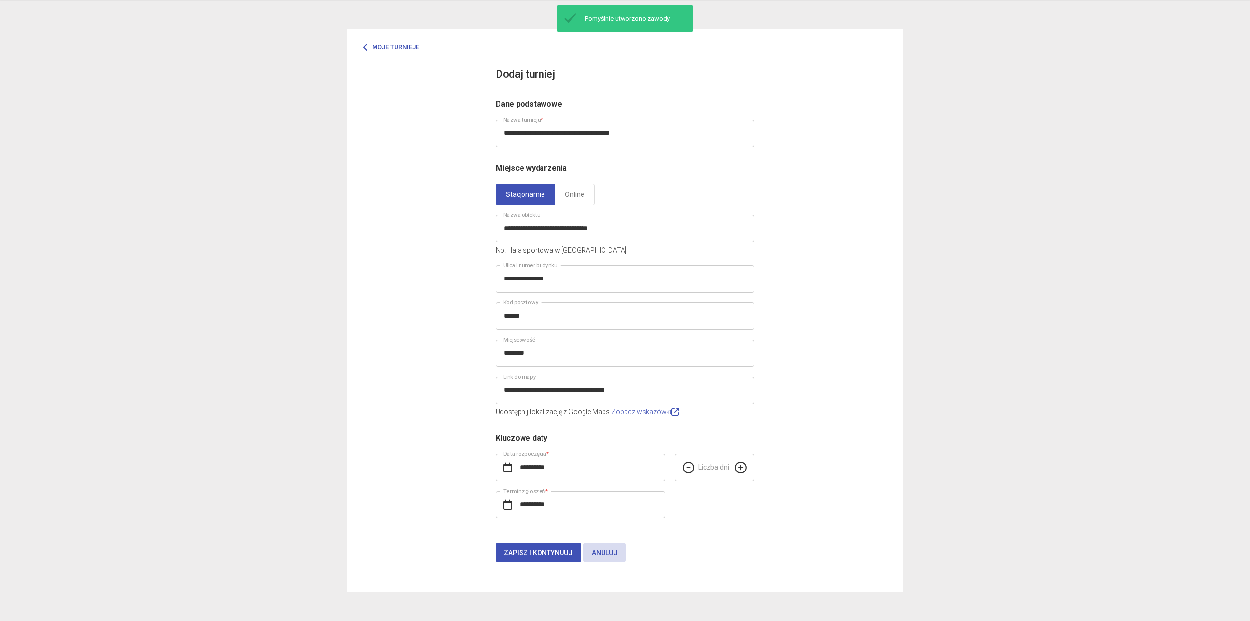 This screenshot has width=1250, height=621. I want to click on span: Pomyślnie utworzono zawody, so click(635, 19).